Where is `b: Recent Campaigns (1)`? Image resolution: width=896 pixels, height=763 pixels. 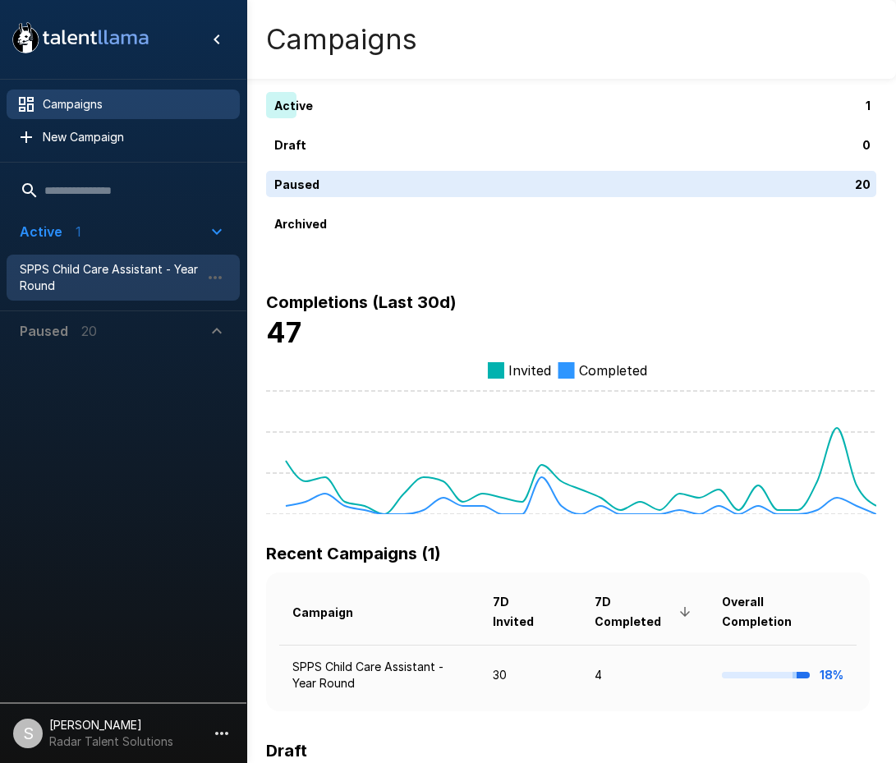 b: Recent Campaigns (1) is located at coordinates (353, 553).